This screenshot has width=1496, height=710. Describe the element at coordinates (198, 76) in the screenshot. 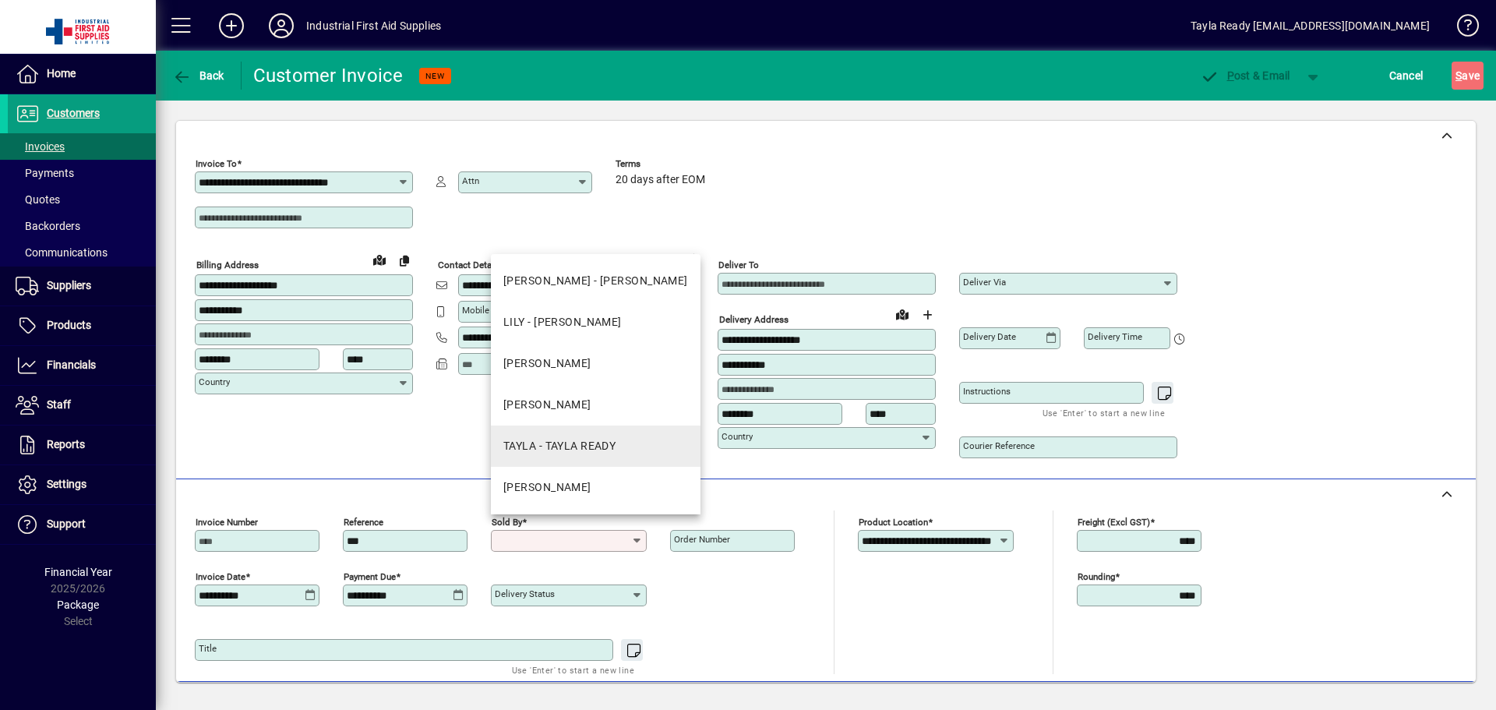

I see `button: Back` at that location.